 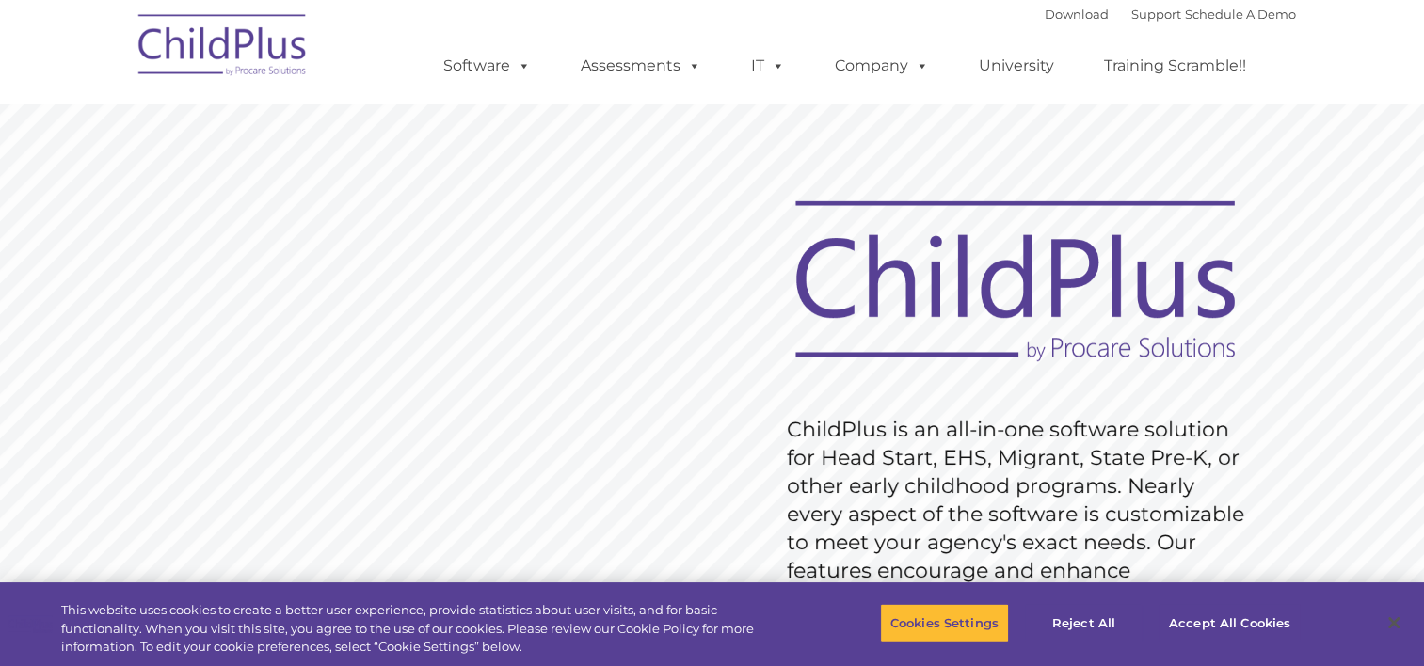 I want to click on a: Training Scramble!!, so click(x=1175, y=66).